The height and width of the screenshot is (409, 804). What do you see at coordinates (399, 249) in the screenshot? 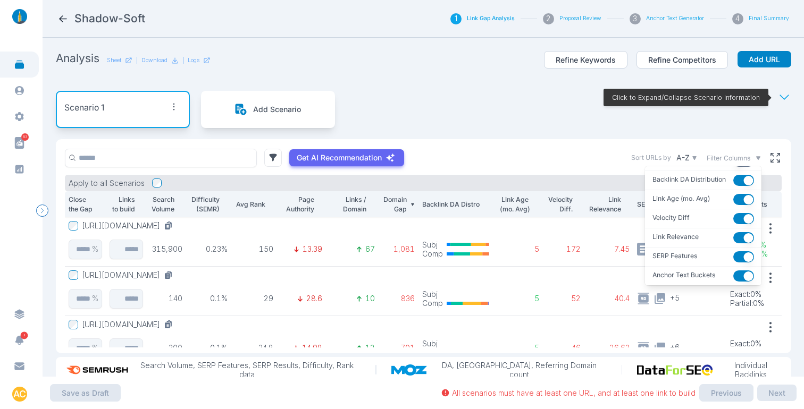
I see `p: 1,081` at bounding box center [399, 249].